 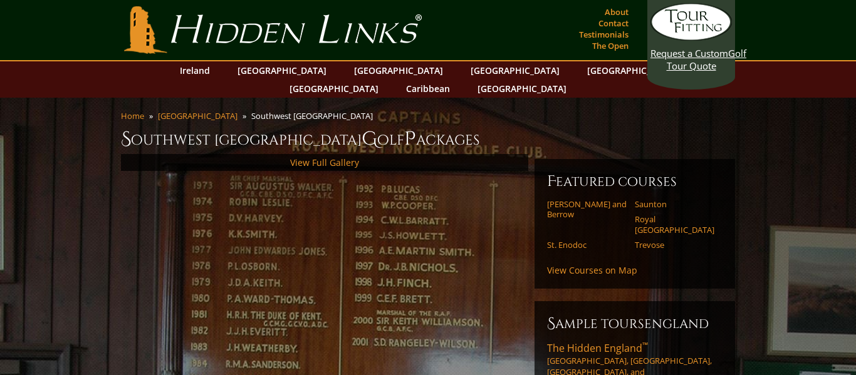 I want to click on h6: Sample ToursEngland, so click(x=635, y=324).